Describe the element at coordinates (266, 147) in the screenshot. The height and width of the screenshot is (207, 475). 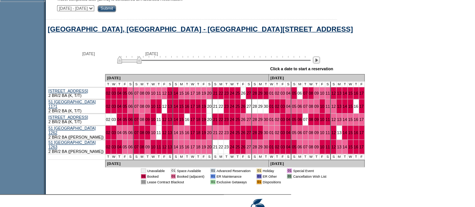
I see `a: 30` at that location.